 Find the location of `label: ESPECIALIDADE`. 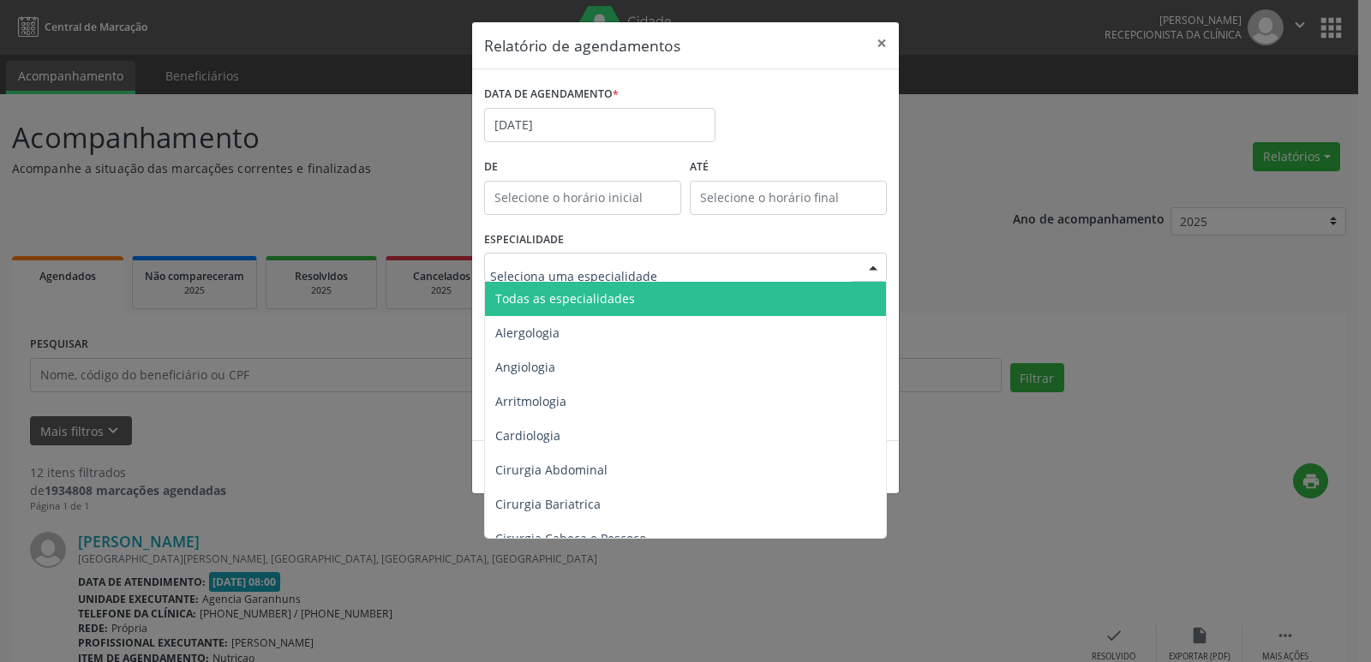

label: ESPECIALIDADE is located at coordinates (523, 240).